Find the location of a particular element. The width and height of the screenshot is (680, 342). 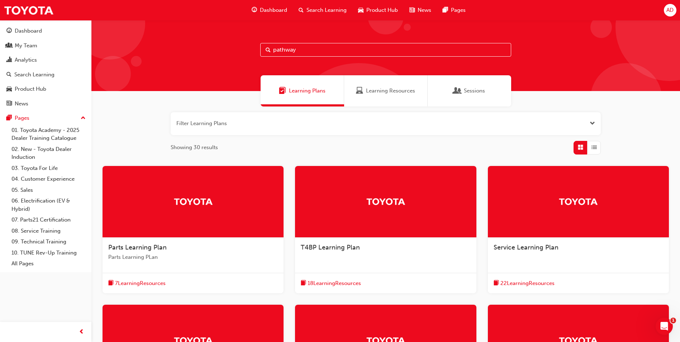

a: search-iconSearch Learning is located at coordinates (323, 10).